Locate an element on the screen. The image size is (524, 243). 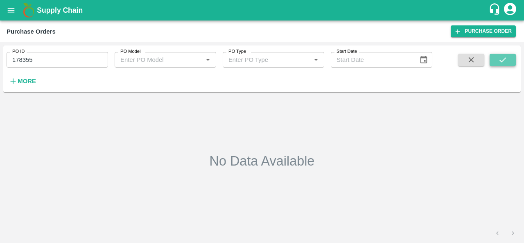
div: Purchase Orders is located at coordinates (31, 32).